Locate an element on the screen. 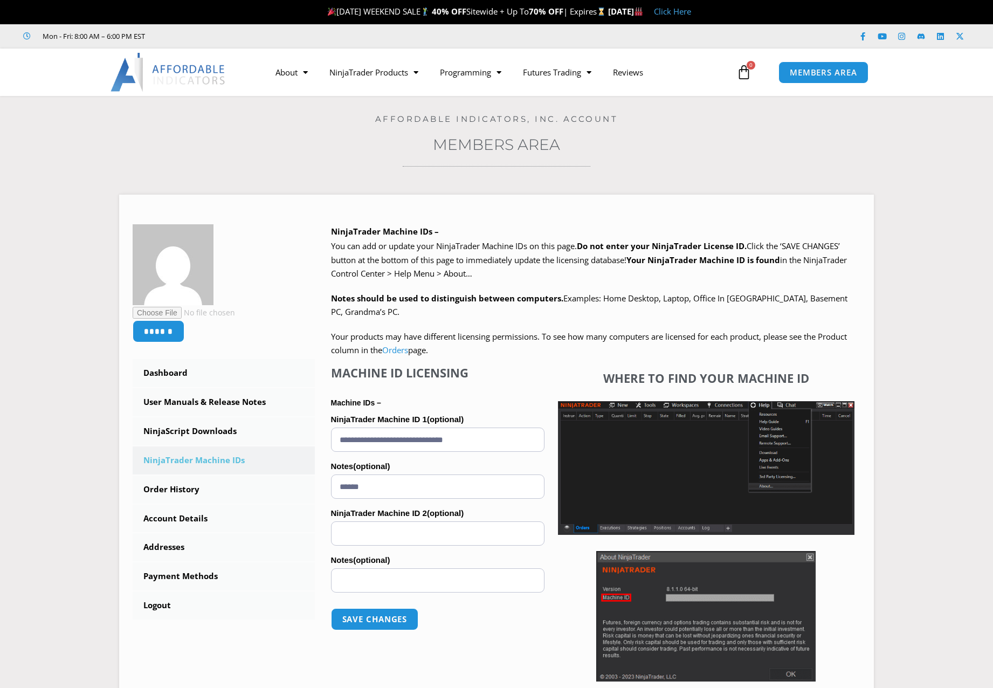 This screenshot has height=688, width=993. a: NinjaScript Downloads is located at coordinates (224, 431).